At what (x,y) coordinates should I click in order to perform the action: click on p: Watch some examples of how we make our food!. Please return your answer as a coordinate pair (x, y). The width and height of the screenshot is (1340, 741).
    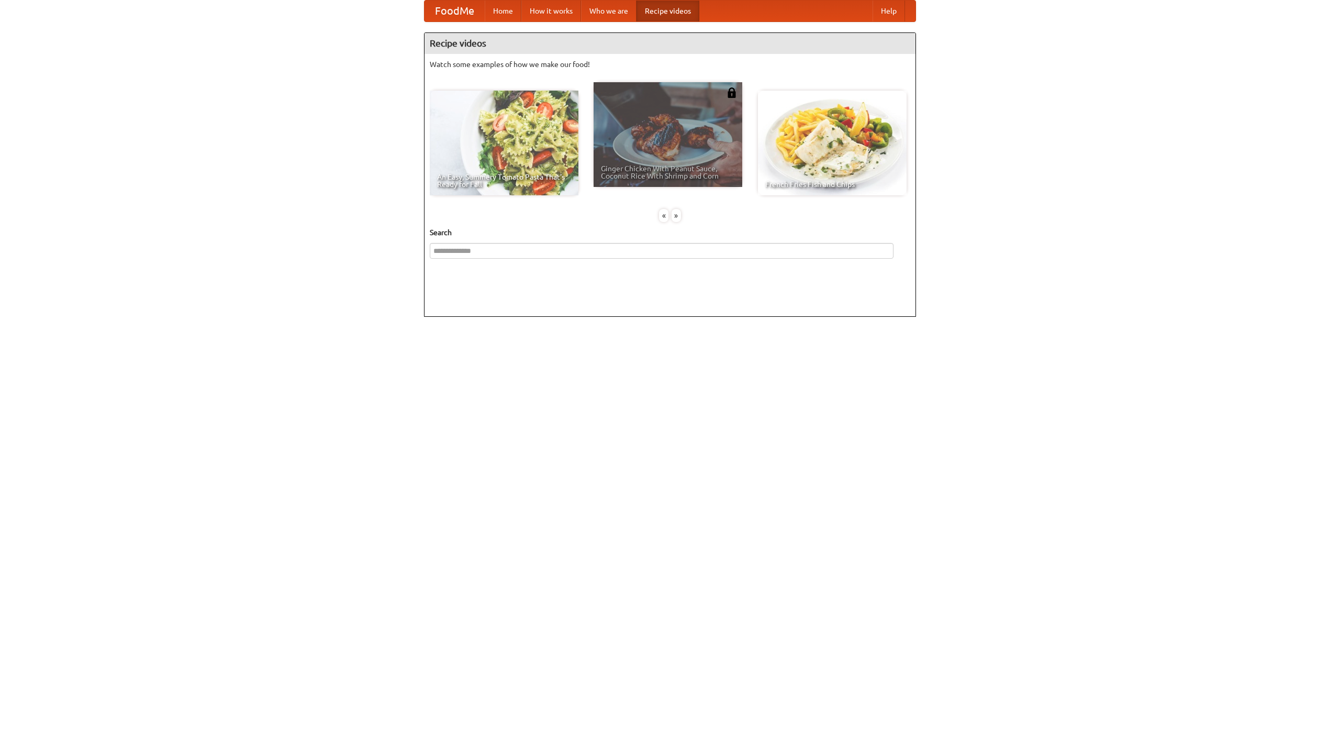
    Looking at the image, I should click on (670, 64).